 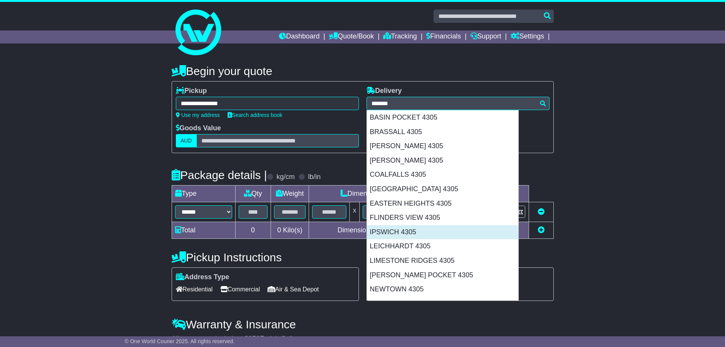 I want to click on a: Dashboard, so click(x=299, y=37).